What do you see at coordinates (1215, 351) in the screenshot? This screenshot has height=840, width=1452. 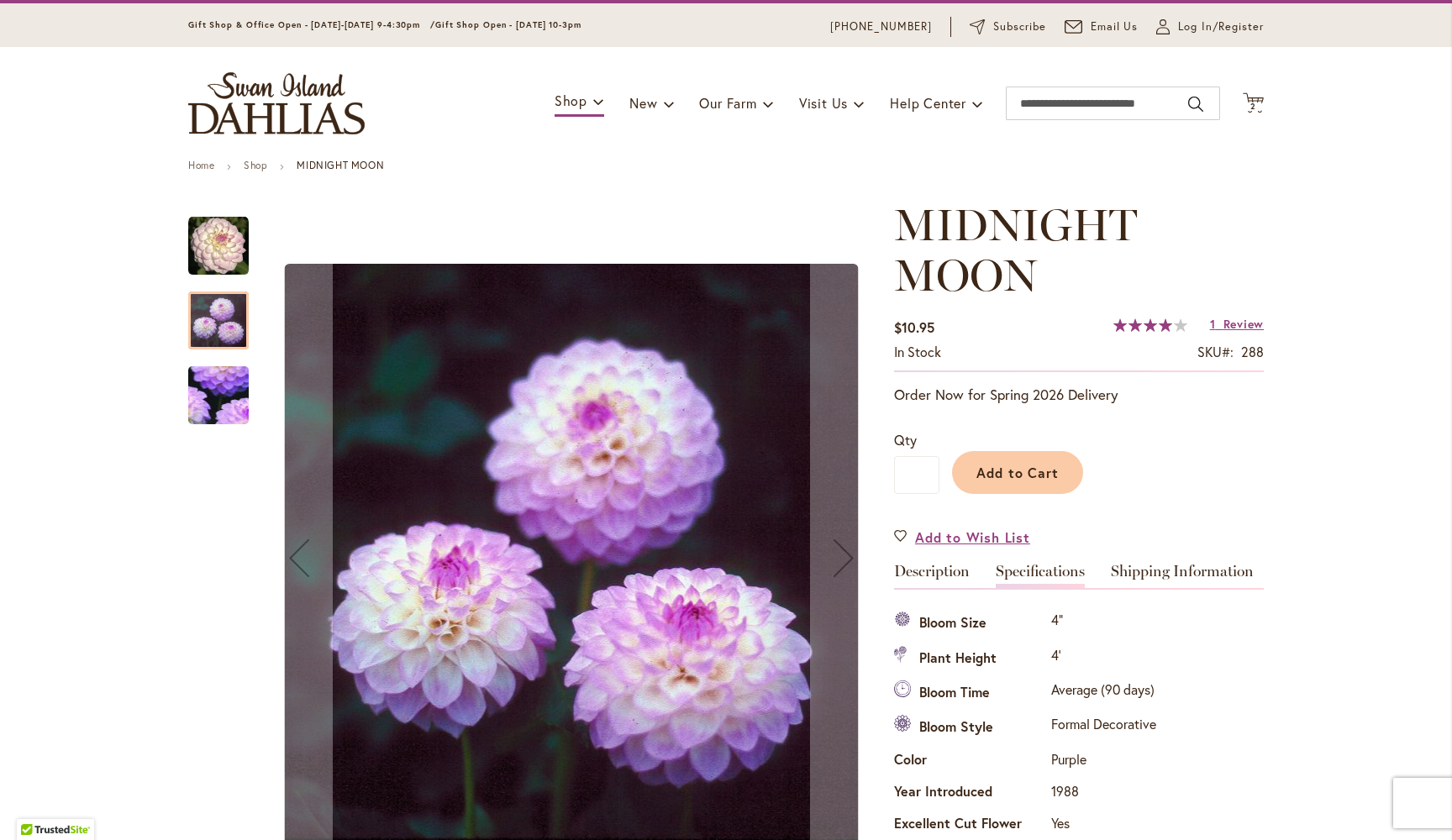 I see `strong: SKU` at bounding box center [1215, 351].